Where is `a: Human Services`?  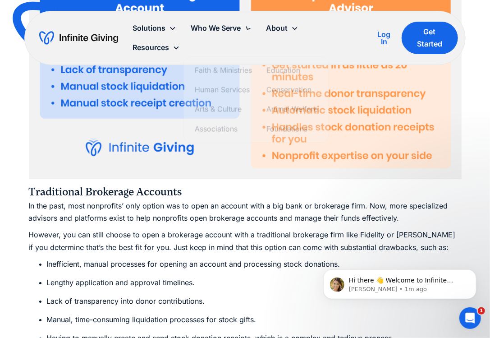 a: Human Services is located at coordinates (223, 90).